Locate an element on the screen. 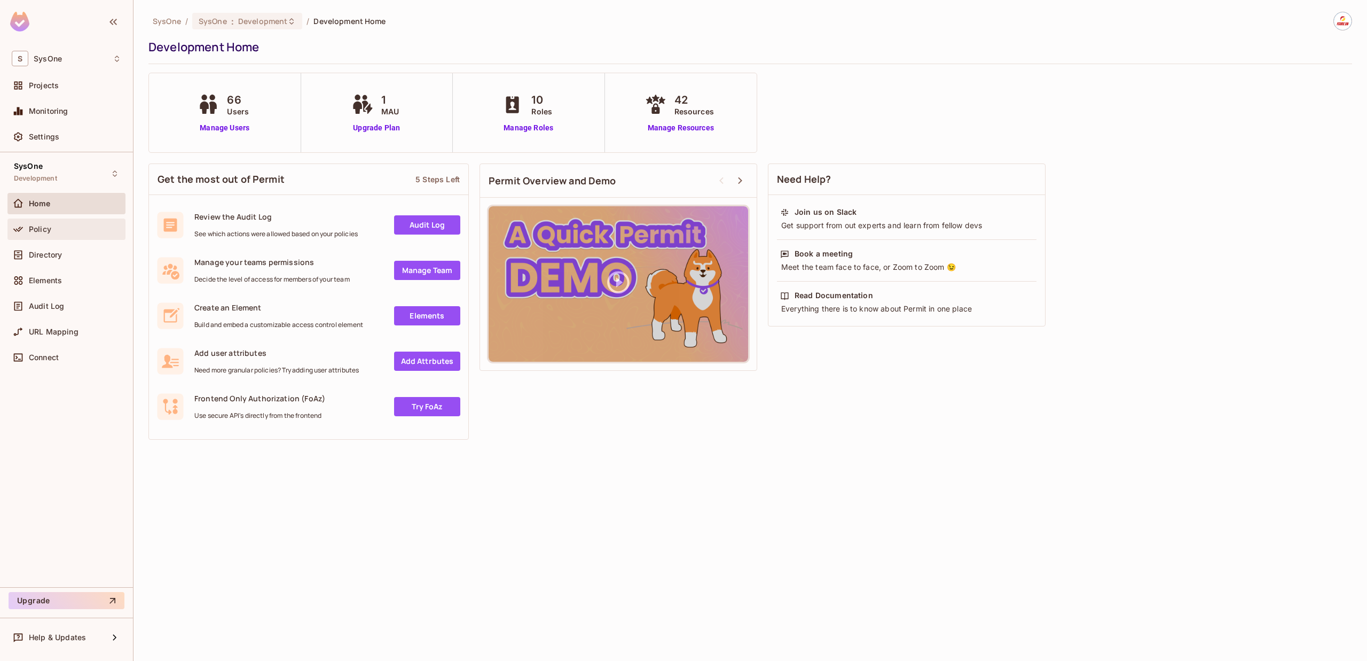  span: Add user attributes is located at coordinates (277, 352).